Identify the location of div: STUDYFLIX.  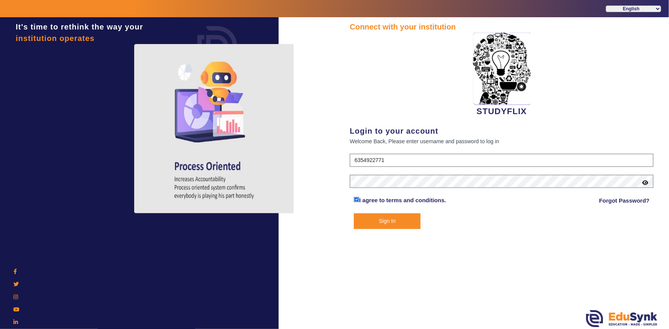
(501, 75).